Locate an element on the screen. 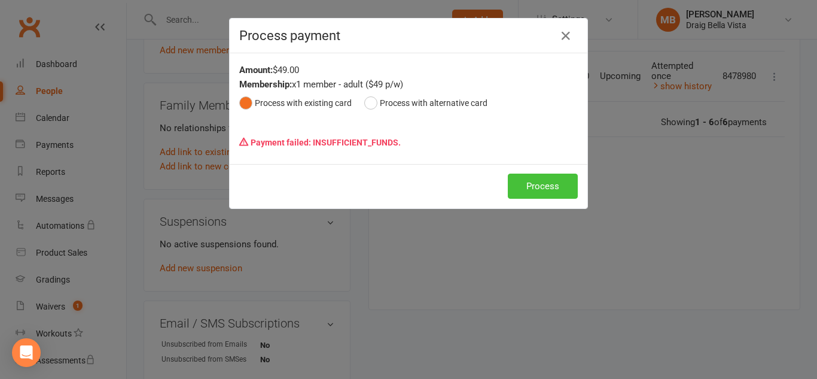 This screenshot has height=379, width=817. strong: Membership: is located at coordinates (266, 84).